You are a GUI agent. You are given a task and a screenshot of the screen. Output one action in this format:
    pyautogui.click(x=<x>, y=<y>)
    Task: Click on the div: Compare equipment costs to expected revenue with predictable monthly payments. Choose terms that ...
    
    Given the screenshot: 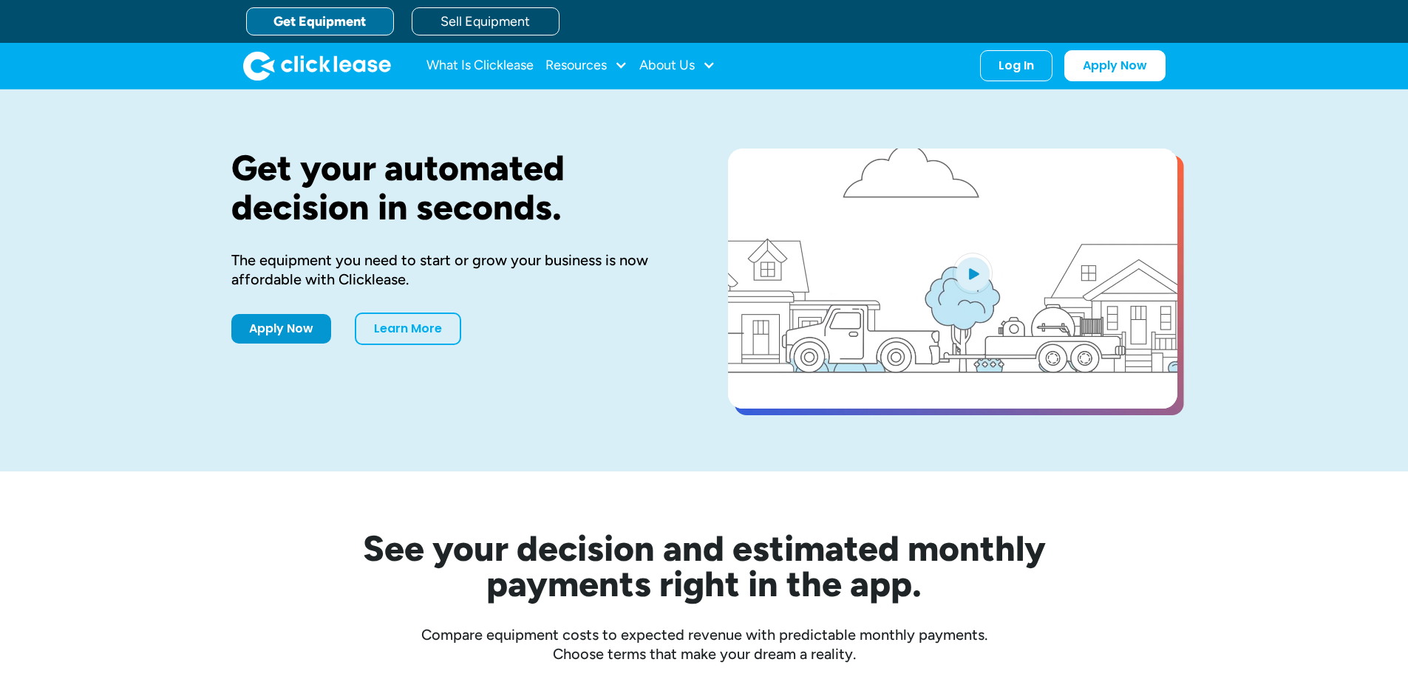 What is the action you would take?
    pyautogui.click(x=704, y=645)
    